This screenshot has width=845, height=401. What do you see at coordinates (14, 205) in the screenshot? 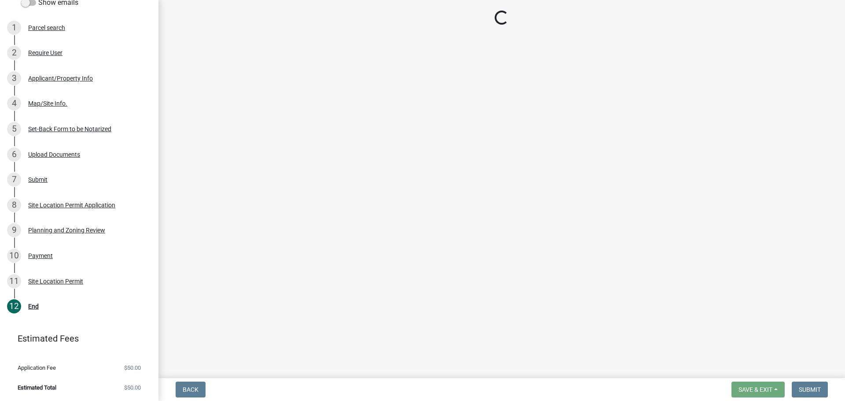
I see `div: 8` at bounding box center [14, 205].